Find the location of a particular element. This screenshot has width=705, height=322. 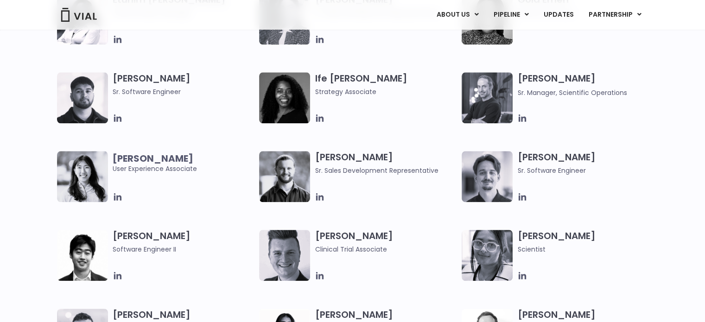

span: Sr. Manager, Scientific Operations is located at coordinates (572, 93).